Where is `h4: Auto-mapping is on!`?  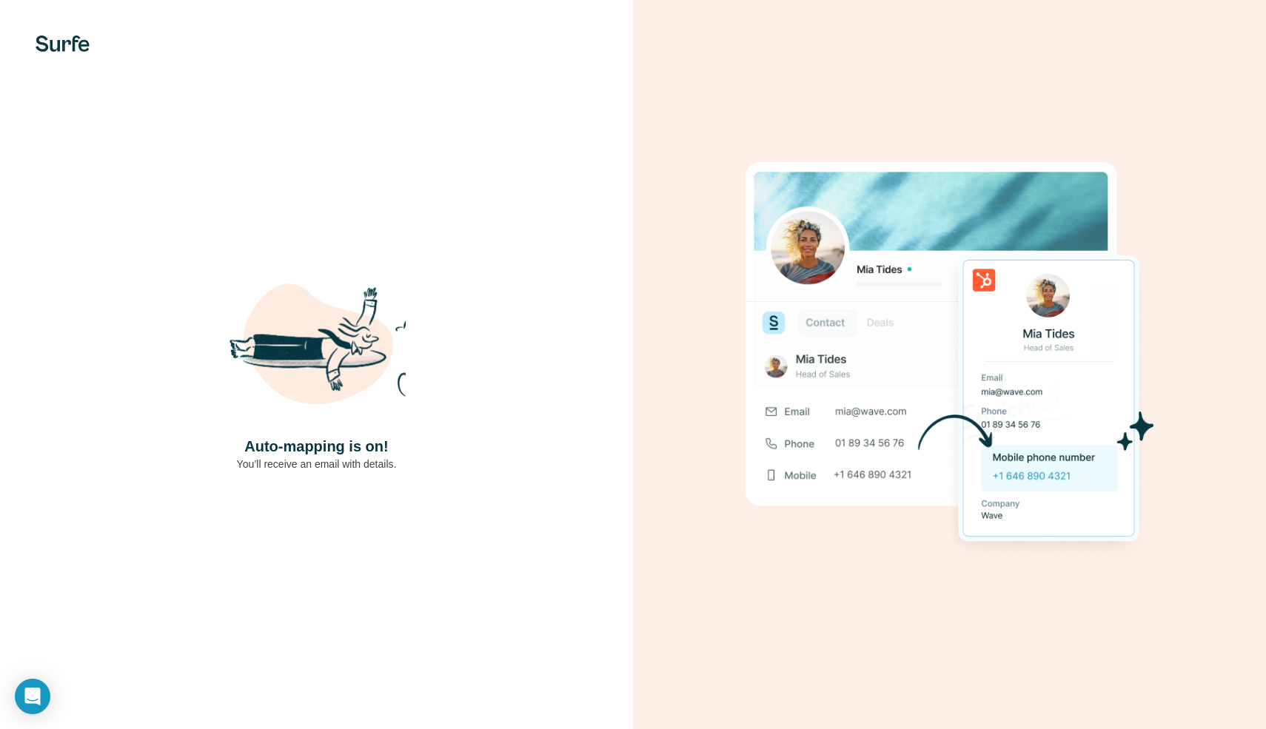
h4: Auto-mapping is on! is located at coordinates (316, 446).